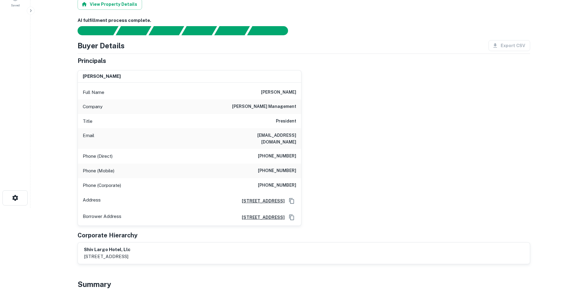 The image size is (577, 290). What do you see at coordinates (98, 156) in the screenshot?
I see `p: Phone (Direct)` at bounding box center [98, 156].